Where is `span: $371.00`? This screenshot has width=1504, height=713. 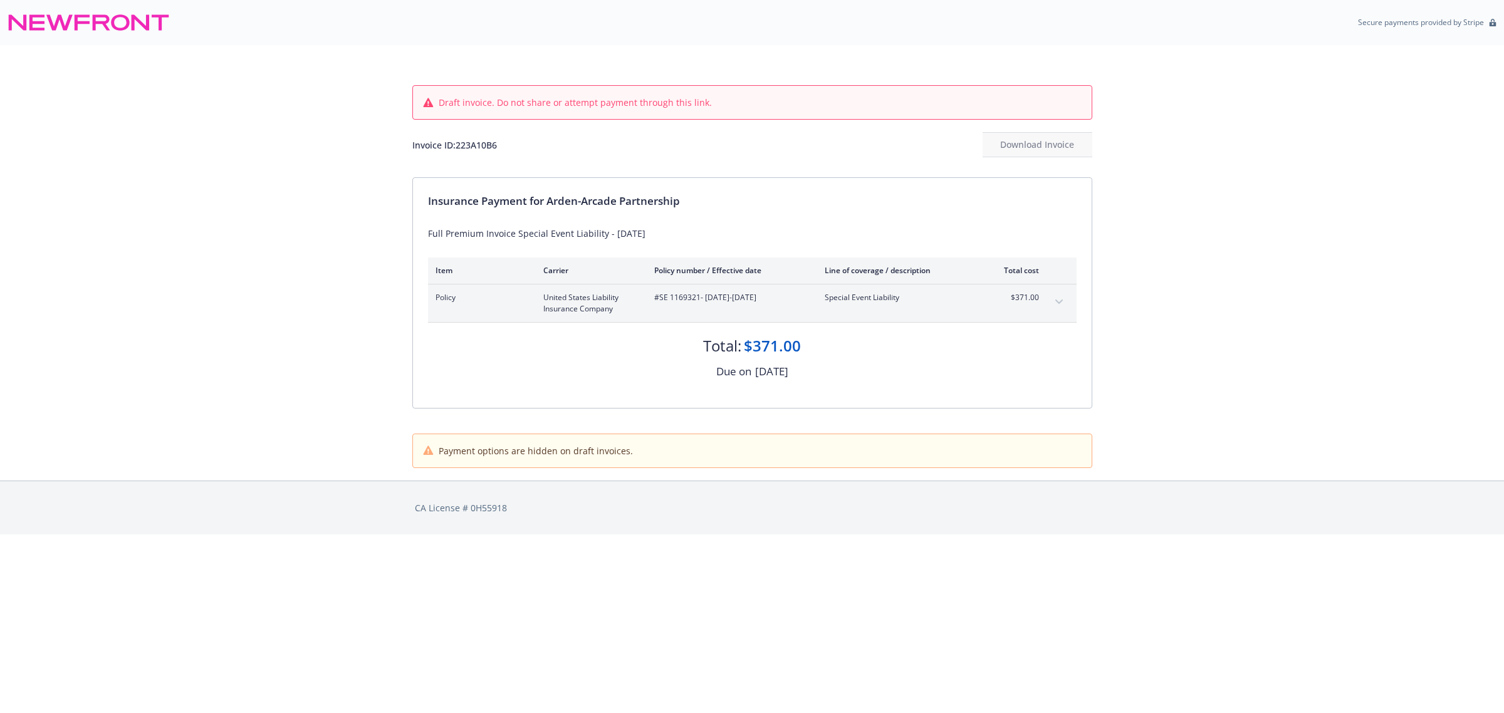
span: $371.00 is located at coordinates (1015, 298).